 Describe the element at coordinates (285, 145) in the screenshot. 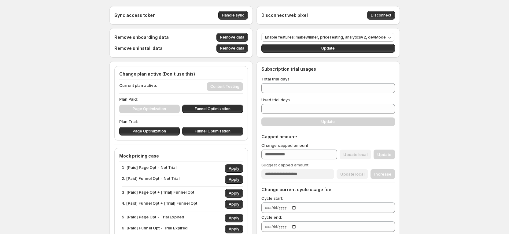

I see `span: Change capped amount` at that location.